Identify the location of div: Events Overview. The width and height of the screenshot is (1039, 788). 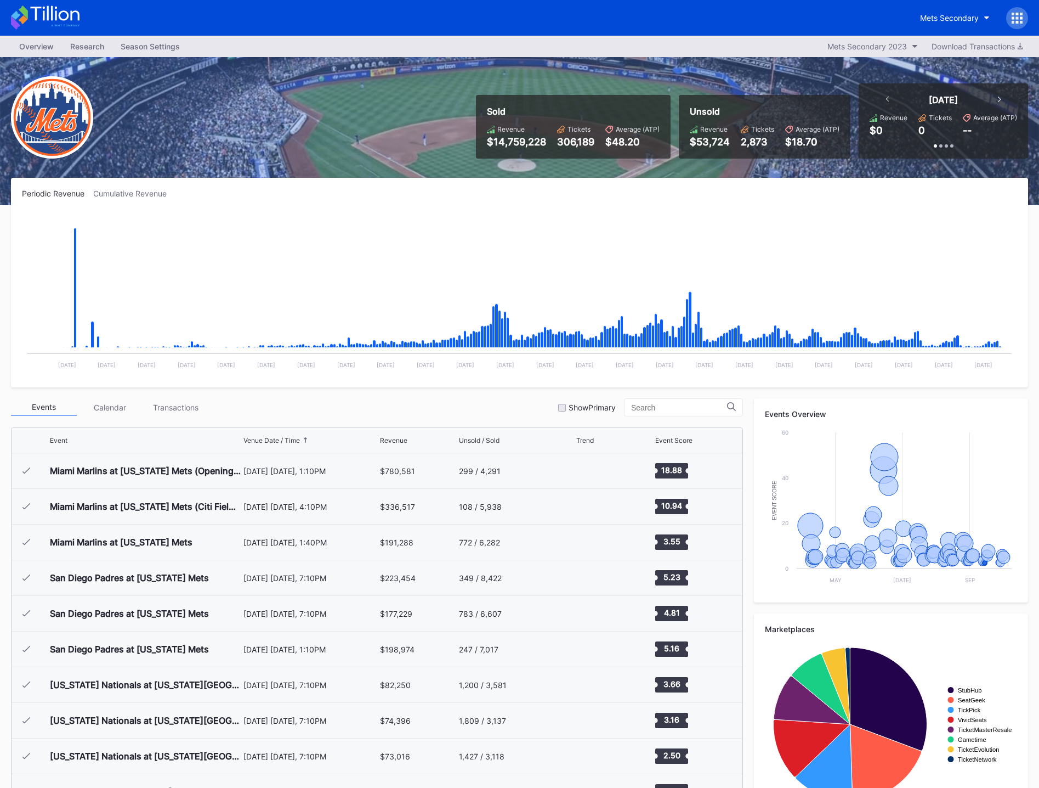
(891, 414).